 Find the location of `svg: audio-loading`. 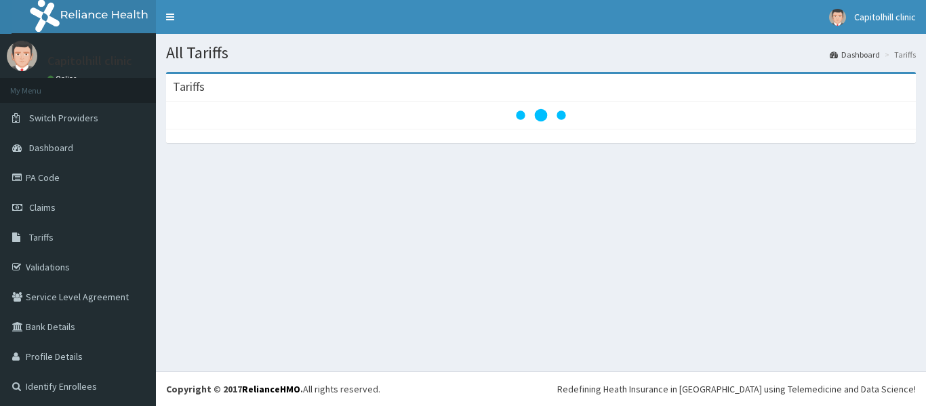

svg: audio-loading is located at coordinates (541, 115).